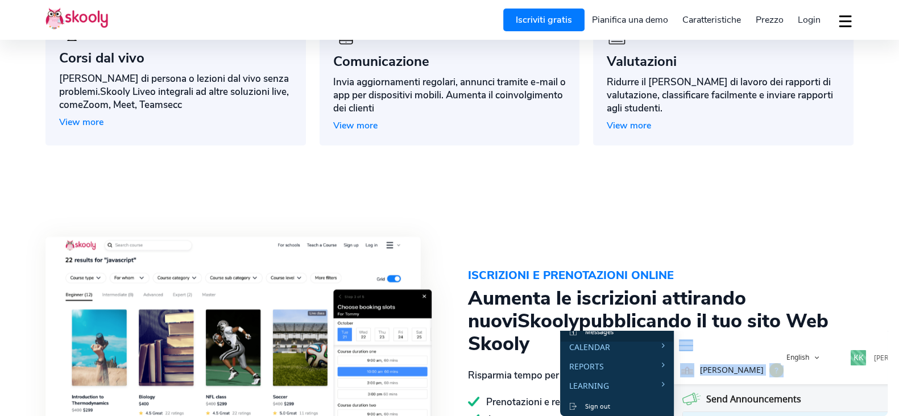  Describe the element at coordinates (660, 402) in the screenshot. I see `div: Prenotazioni e registrazioni online 24 ore su 24, 7 giorni su 7` at that location.